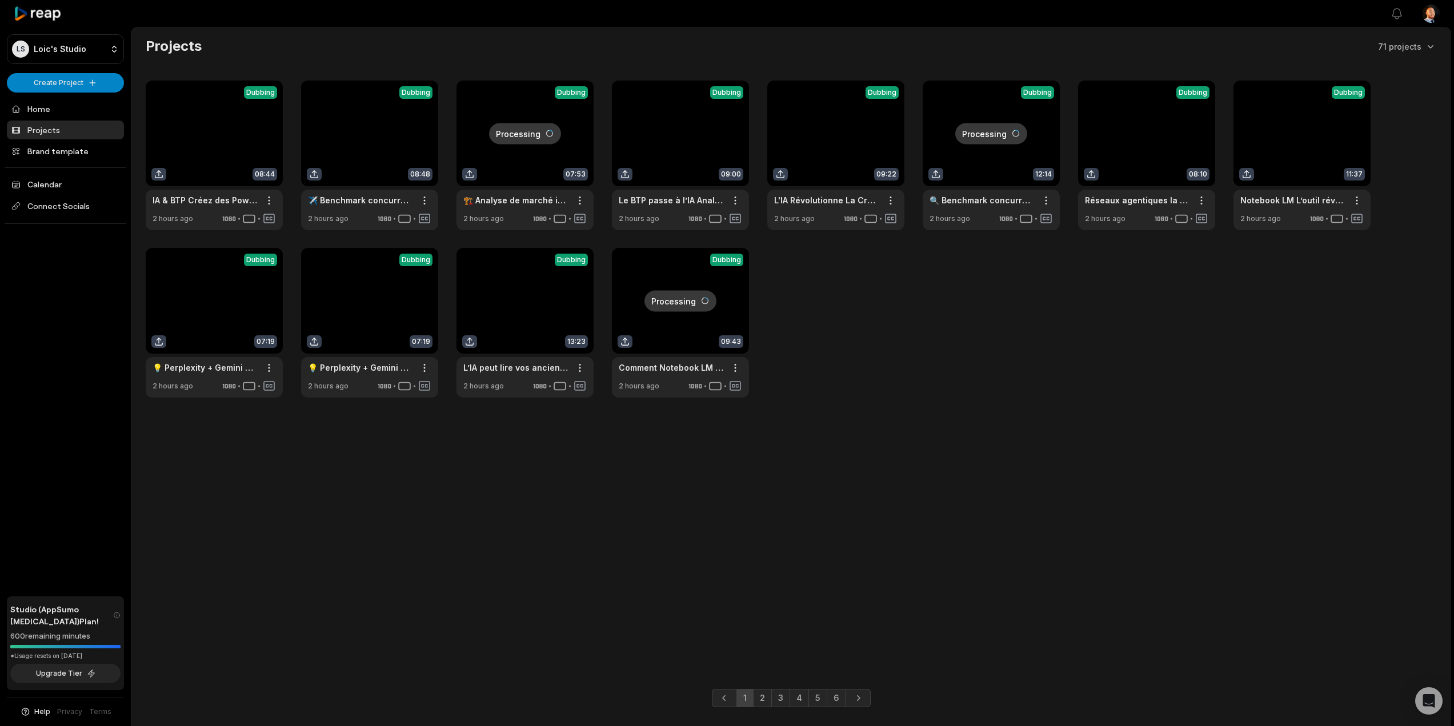 This screenshot has height=726, width=1454. I want to click on a: Terms, so click(100, 712).